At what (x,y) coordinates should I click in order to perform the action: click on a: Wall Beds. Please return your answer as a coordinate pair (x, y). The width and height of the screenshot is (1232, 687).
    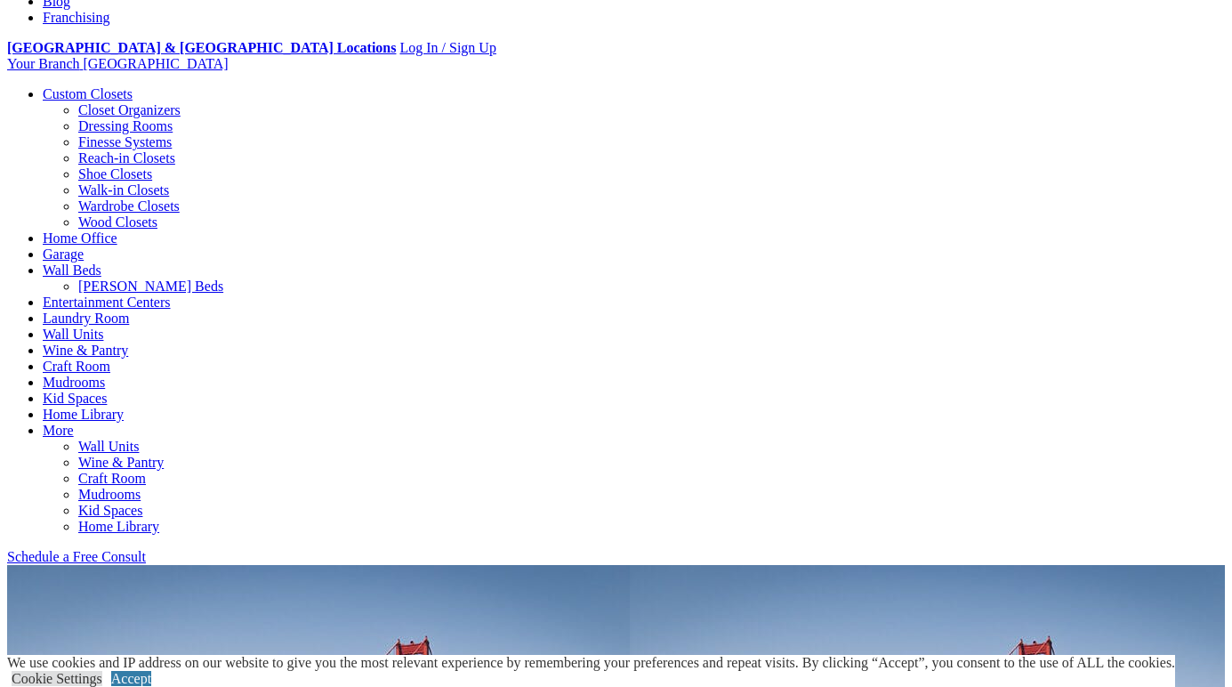
    Looking at the image, I should click on (72, 270).